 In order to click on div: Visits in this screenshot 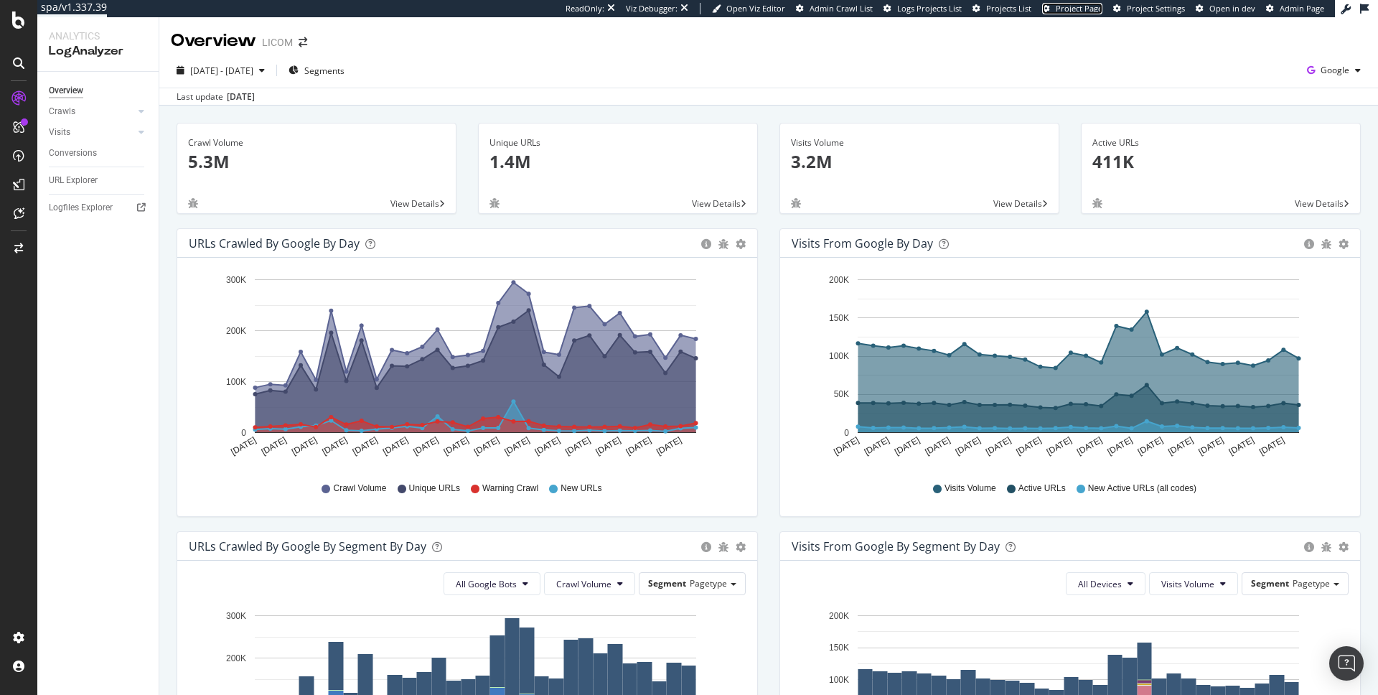, I will do `click(60, 132)`.